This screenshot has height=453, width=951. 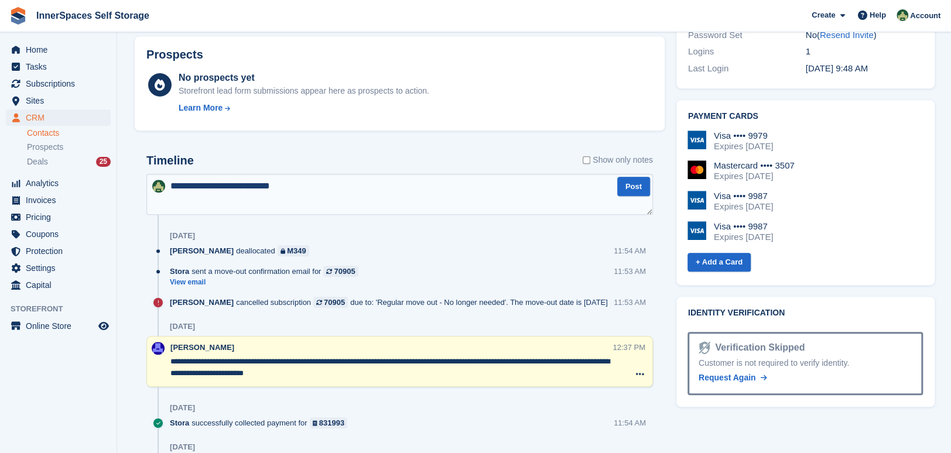 I want to click on span: Online Store, so click(x=61, y=326).